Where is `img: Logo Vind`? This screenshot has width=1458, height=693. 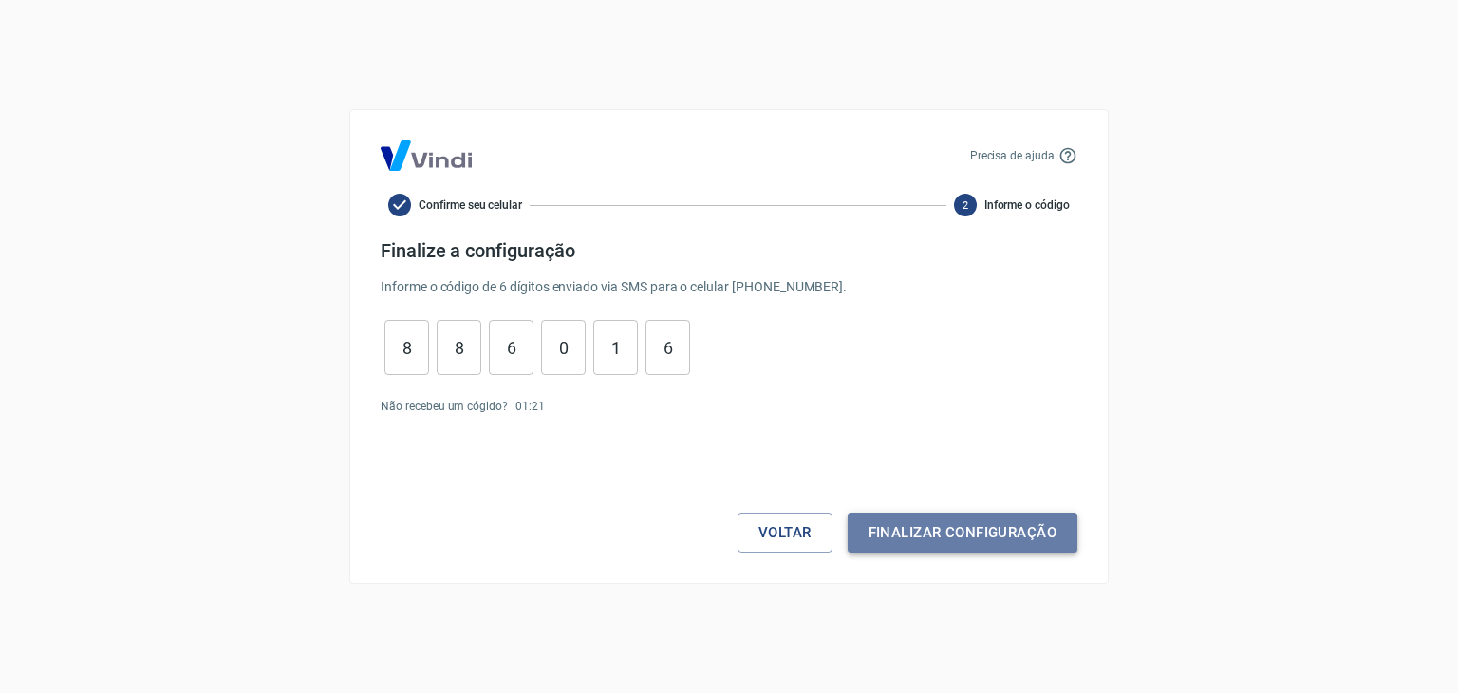 img: Logo Vind is located at coordinates (426, 156).